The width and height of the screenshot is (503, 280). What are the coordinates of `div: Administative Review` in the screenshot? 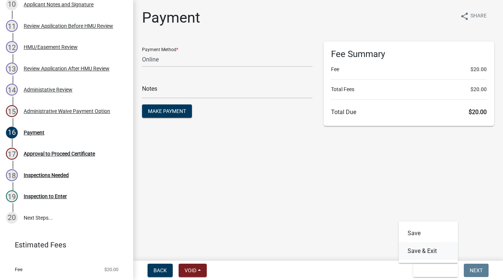 It's located at (48, 90).